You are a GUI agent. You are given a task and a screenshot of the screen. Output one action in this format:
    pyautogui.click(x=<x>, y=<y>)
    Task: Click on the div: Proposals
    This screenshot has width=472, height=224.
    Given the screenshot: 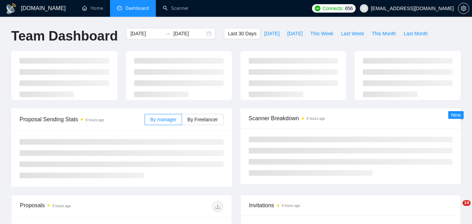 What is the action you would take?
    pyautogui.click(x=71, y=206)
    